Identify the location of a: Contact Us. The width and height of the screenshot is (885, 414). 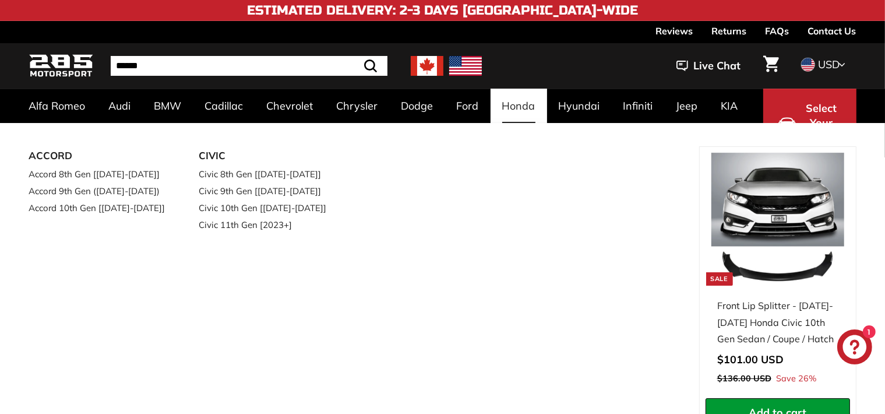
(832, 31).